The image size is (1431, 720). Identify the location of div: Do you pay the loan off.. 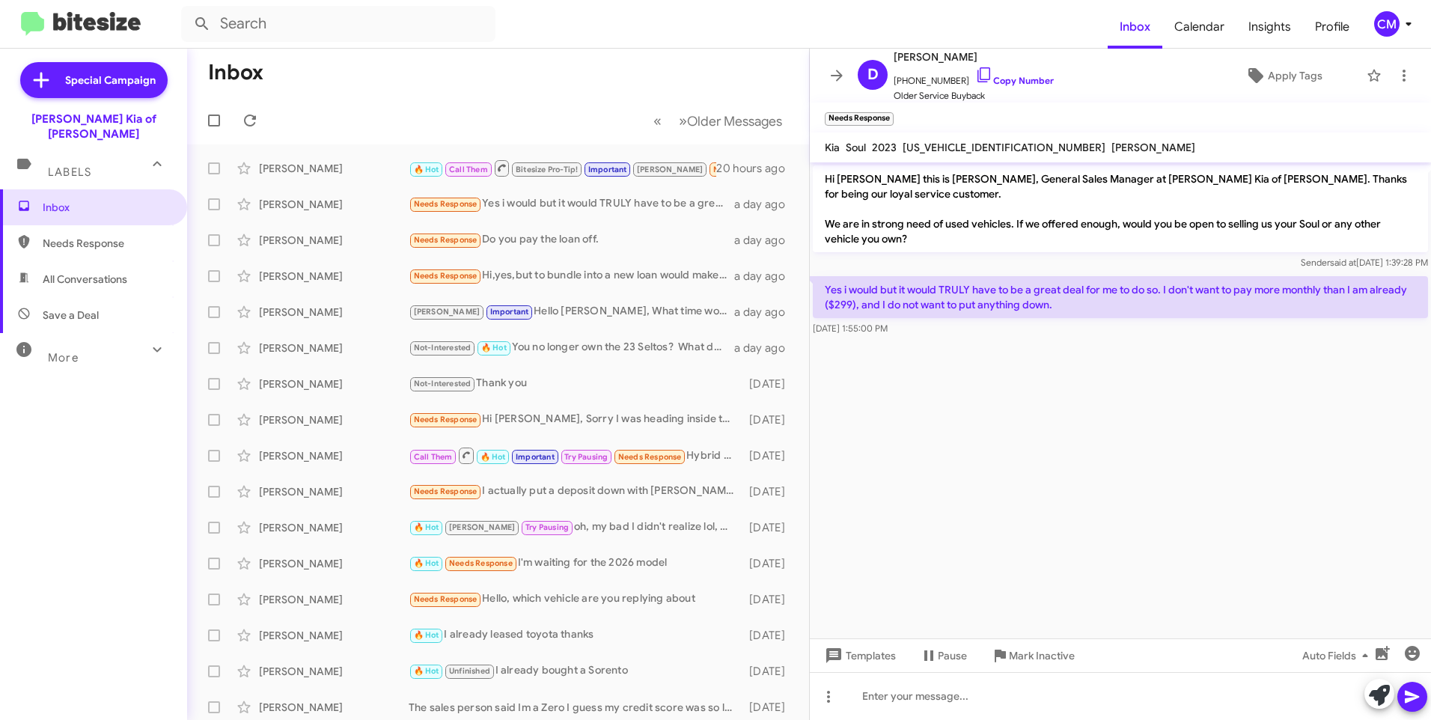
(571, 239).